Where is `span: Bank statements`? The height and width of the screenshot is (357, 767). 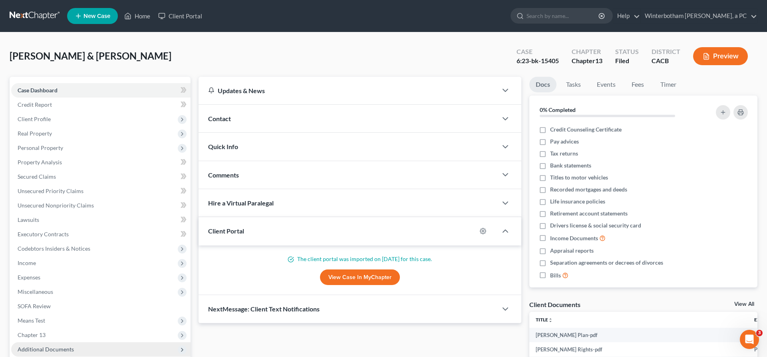
span: Bank statements is located at coordinates (571, 165).